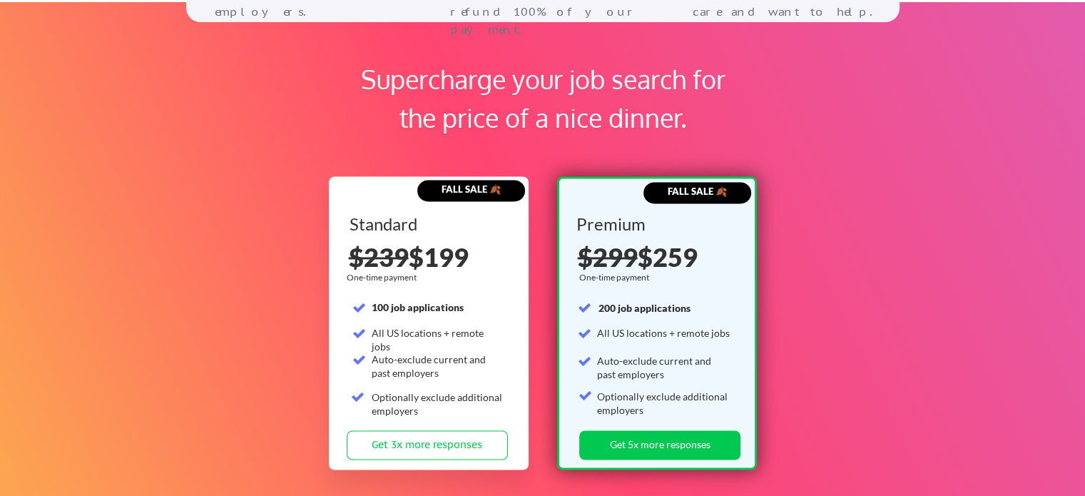  I want to click on div: Standard, so click(427, 224).